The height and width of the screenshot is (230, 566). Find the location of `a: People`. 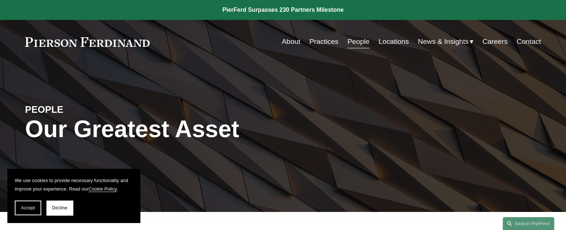

a: People is located at coordinates (359, 42).